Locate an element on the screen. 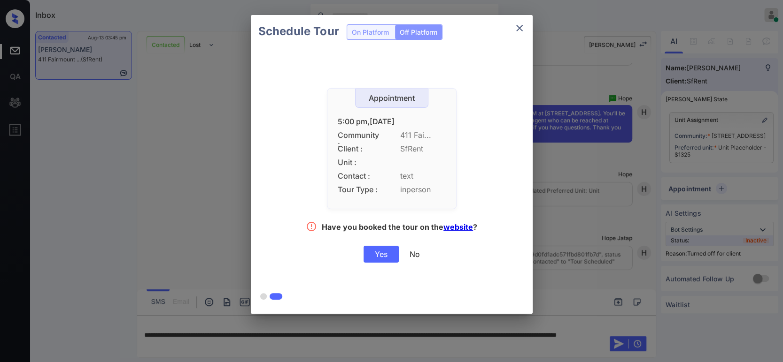  span: inperson is located at coordinates (422, 190).